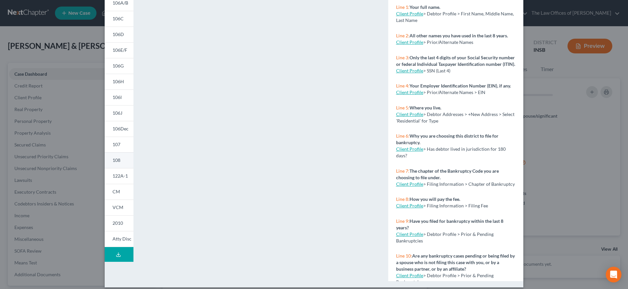 The image size is (628, 289). What do you see at coordinates (118, 222) in the screenshot?
I see `span: 2010` at bounding box center [118, 222].